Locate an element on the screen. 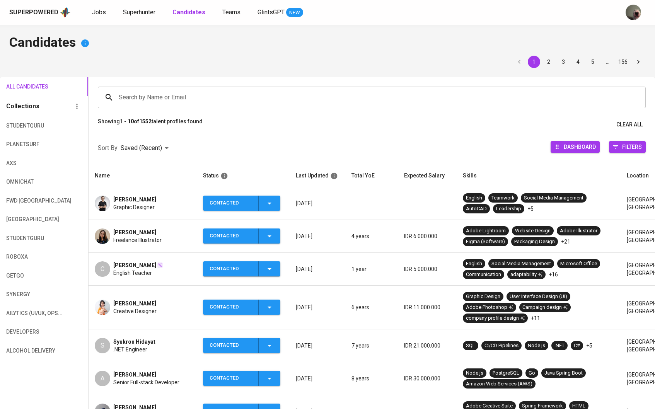 Image resolution: width=655 pixels, height=409 pixels. p: 7 years is located at coordinates (371, 346).